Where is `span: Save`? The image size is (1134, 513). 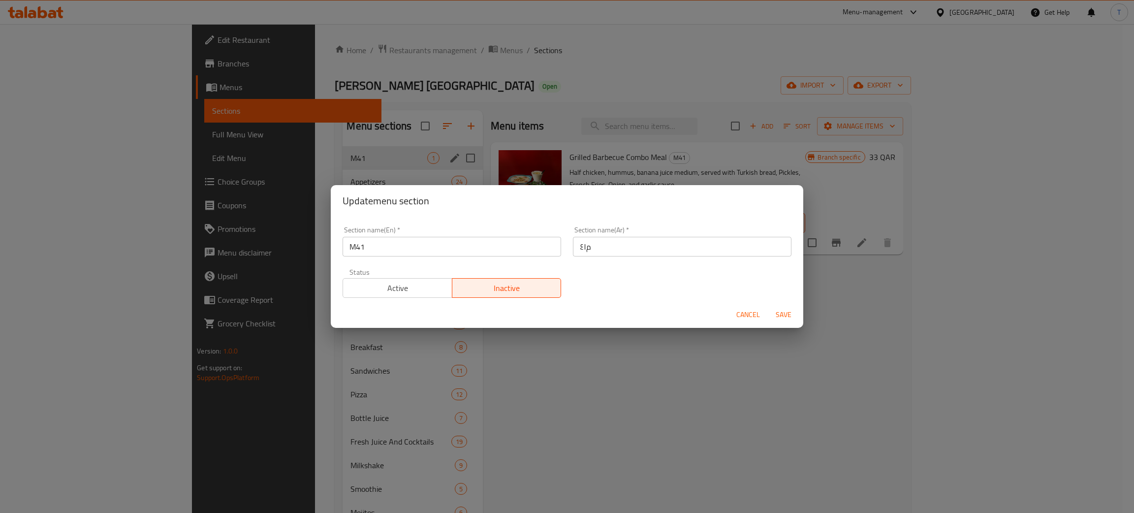
span: Save is located at coordinates (783, 314).